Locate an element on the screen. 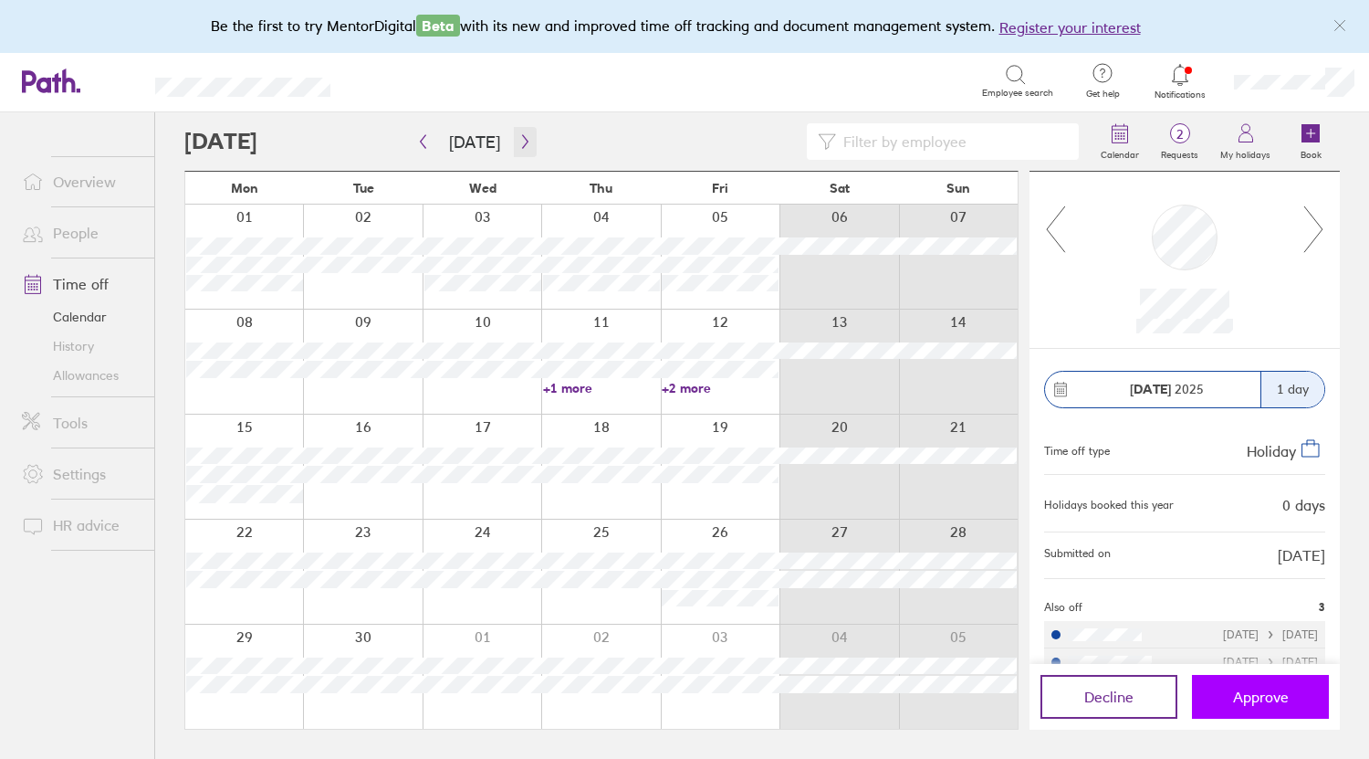  div: Holidays booked this year is located at coordinates (1109, 505).